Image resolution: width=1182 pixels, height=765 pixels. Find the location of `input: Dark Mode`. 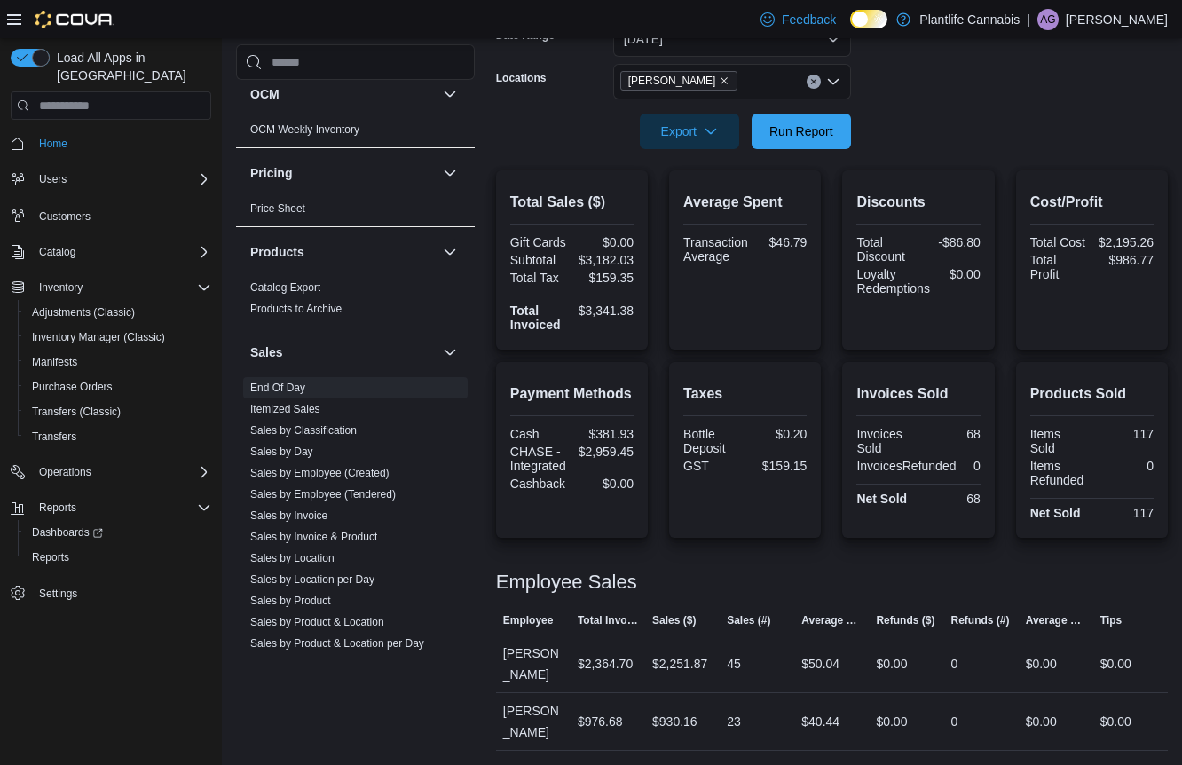

input: Dark Mode is located at coordinates (869, 19).